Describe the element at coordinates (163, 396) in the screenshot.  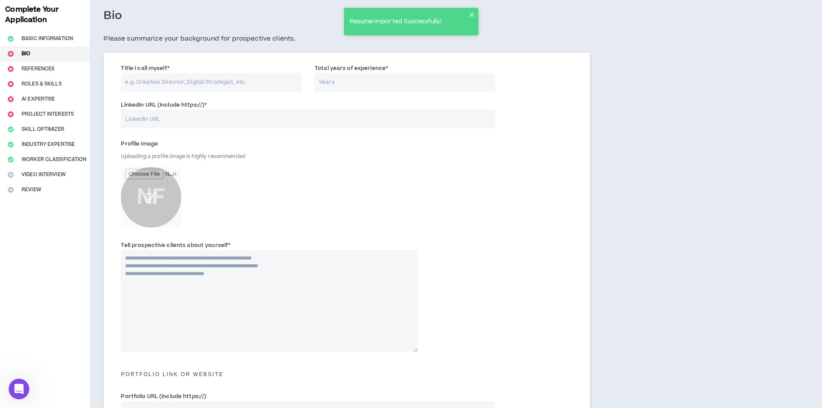
I see `label: Portfolio URL (Include https://)` at that location.